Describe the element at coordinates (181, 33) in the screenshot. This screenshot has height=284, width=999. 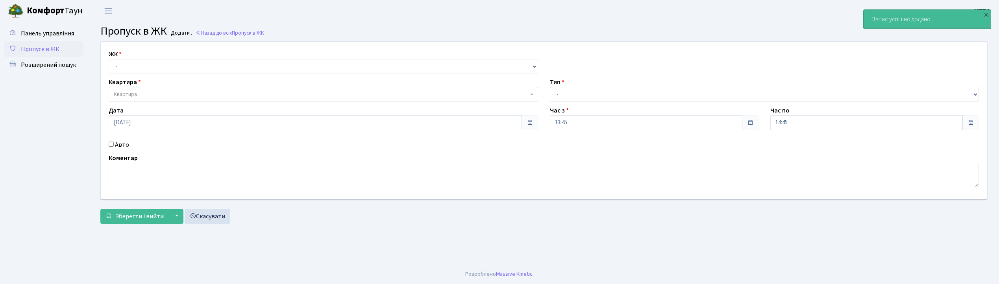
I see `small: Додати .` at that location.